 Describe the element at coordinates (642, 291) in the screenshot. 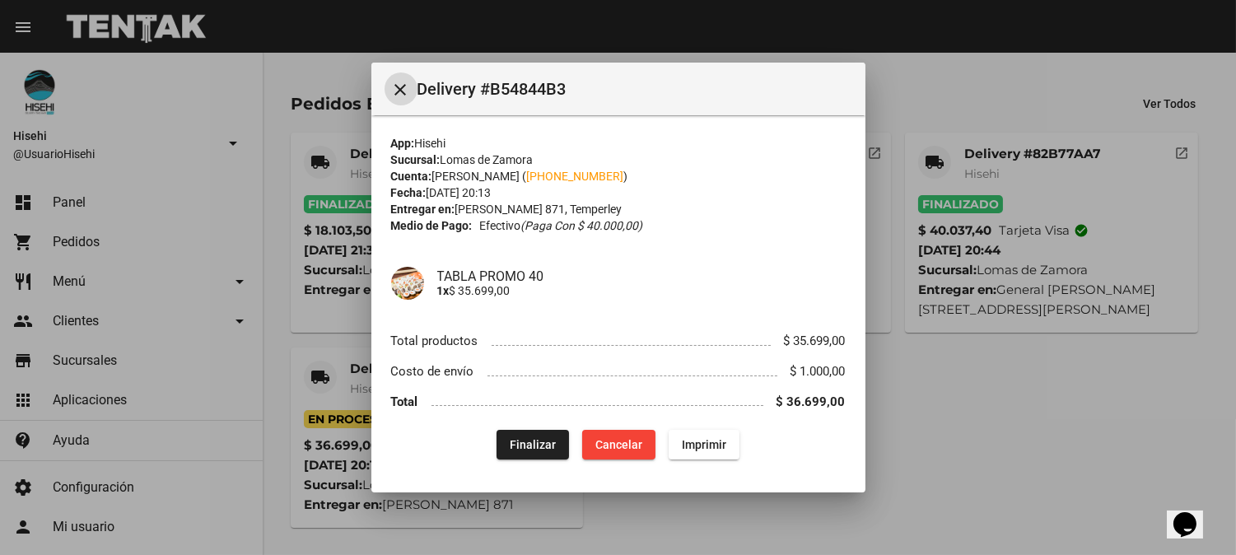

I see `p: $ 35.699,00` at that location.